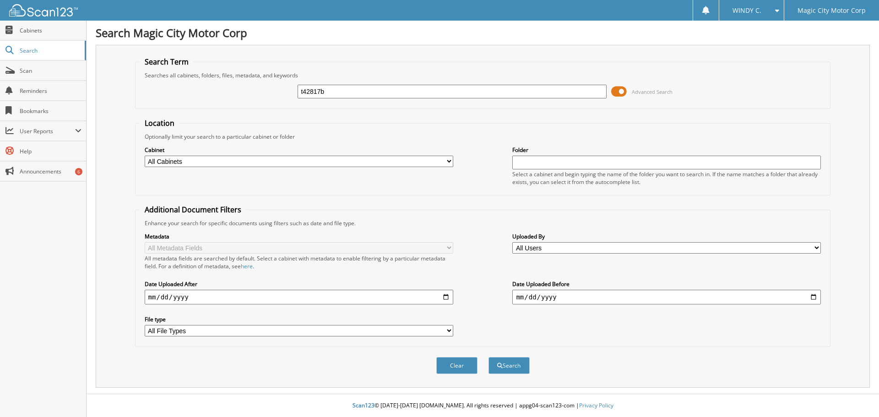  I want to click on button: Search, so click(509, 365).